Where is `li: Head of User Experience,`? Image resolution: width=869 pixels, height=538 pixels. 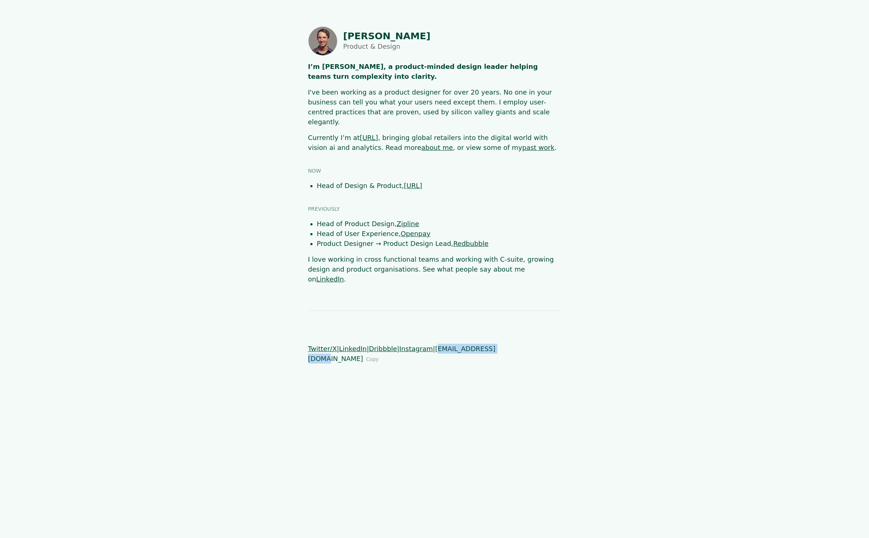 li: Head of User Experience, is located at coordinates (439, 234).